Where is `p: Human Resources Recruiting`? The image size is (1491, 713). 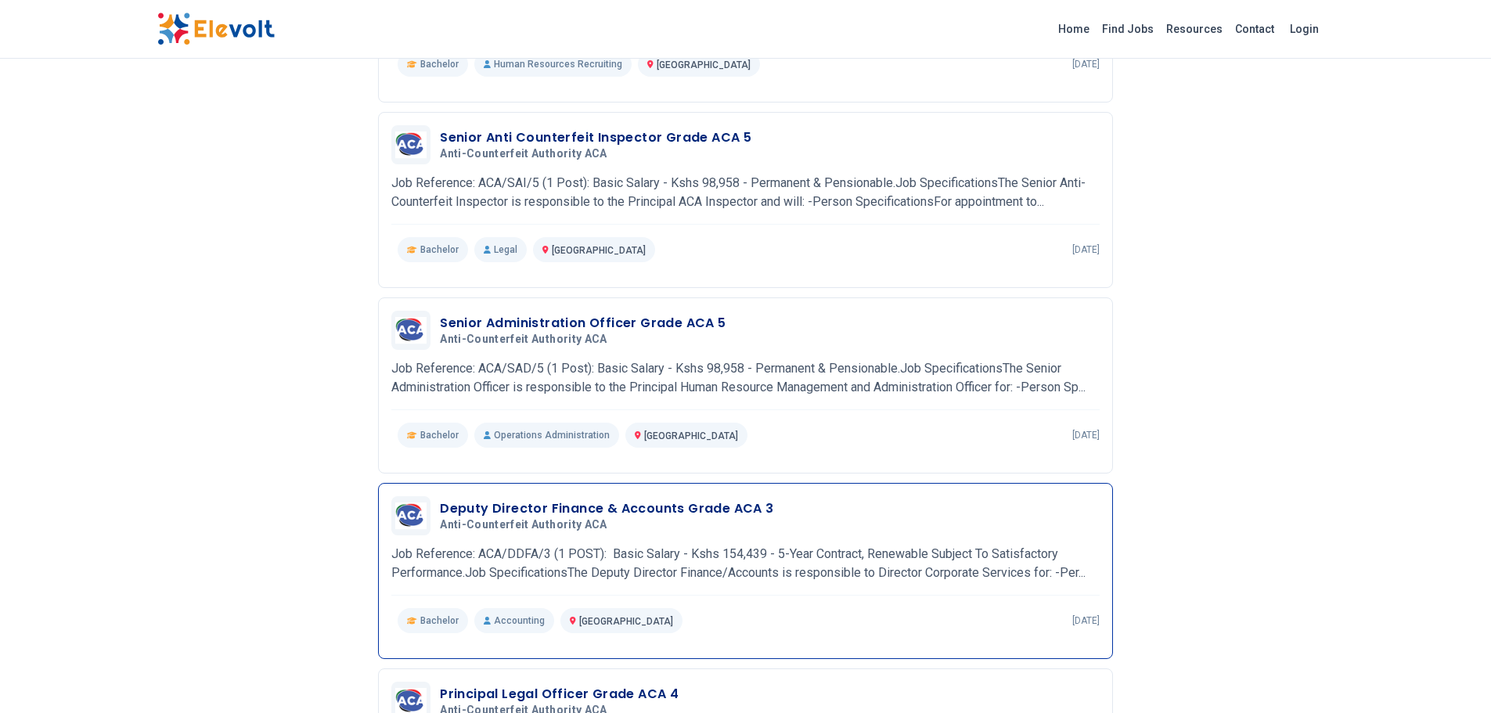
p: Human Resources Recruiting is located at coordinates (552, 64).